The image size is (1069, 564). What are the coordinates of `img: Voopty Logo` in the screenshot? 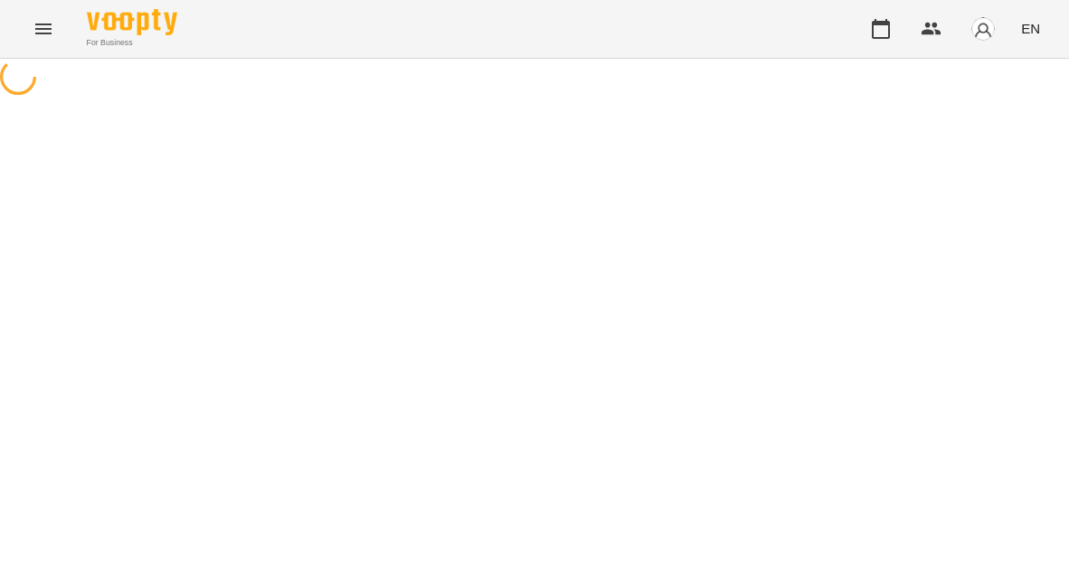 It's located at (132, 22).